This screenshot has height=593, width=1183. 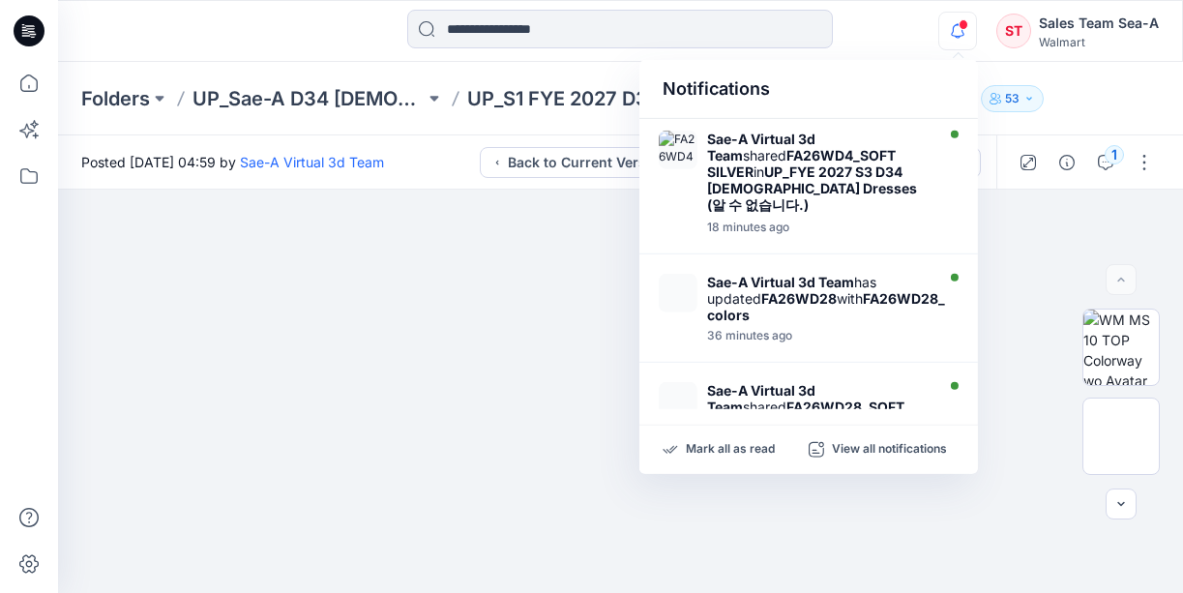 What do you see at coordinates (799, 298) in the screenshot?
I see `strong: FA26WD28` at bounding box center [799, 298].